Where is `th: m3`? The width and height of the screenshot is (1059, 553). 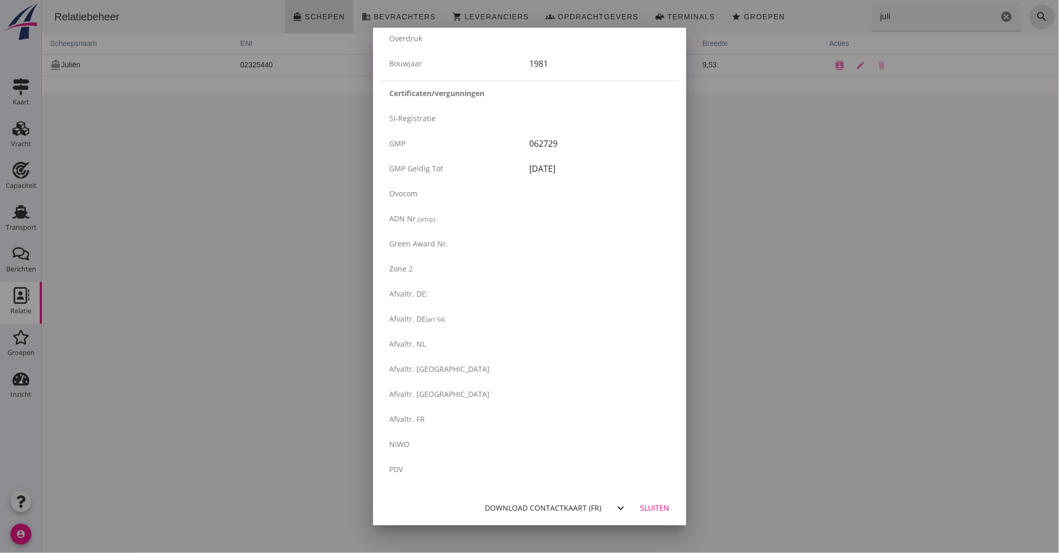 th: m3 is located at coordinates (486, 44).